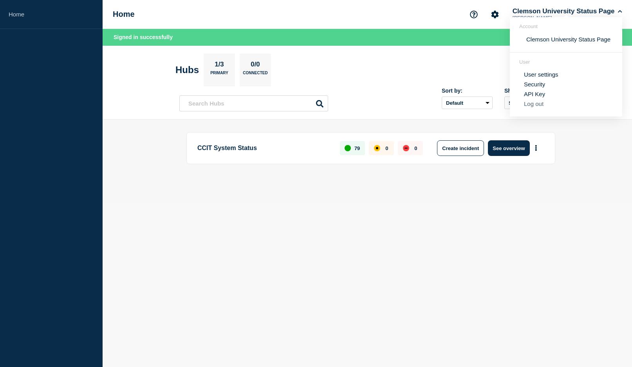 This screenshot has height=367, width=632. Describe the element at coordinates (534, 94) in the screenshot. I see `a: API Key` at that location.